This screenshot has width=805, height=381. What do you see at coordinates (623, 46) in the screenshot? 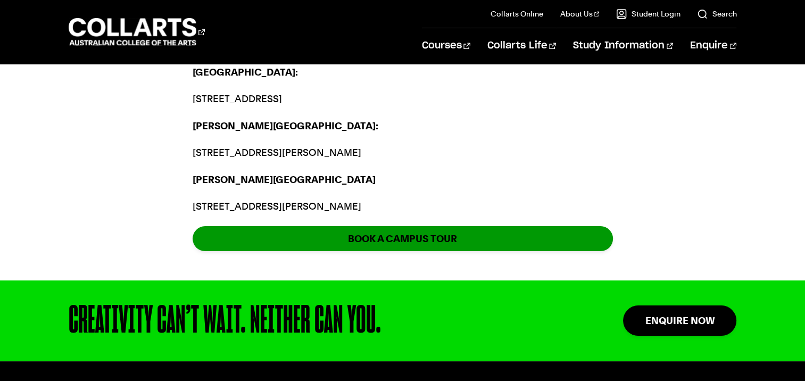
I see `a: Study Information` at bounding box center [623, 46].